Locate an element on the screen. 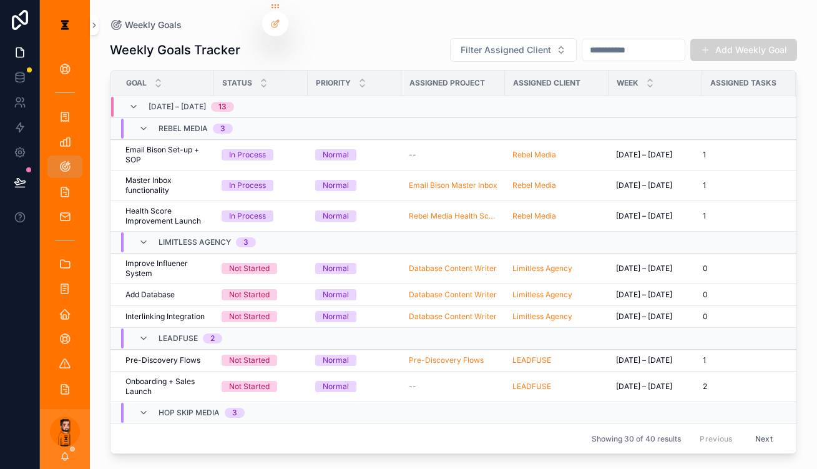  span: Health Score Improvement Launch is located at coordinates (166, 216).